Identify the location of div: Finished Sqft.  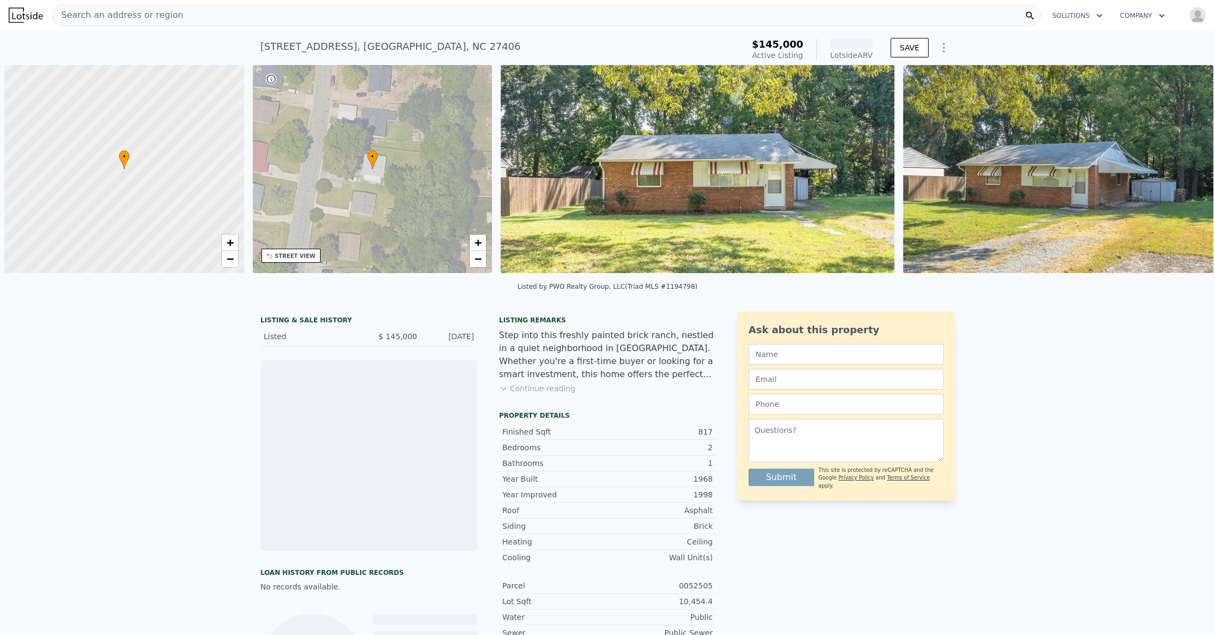
(555, 432).